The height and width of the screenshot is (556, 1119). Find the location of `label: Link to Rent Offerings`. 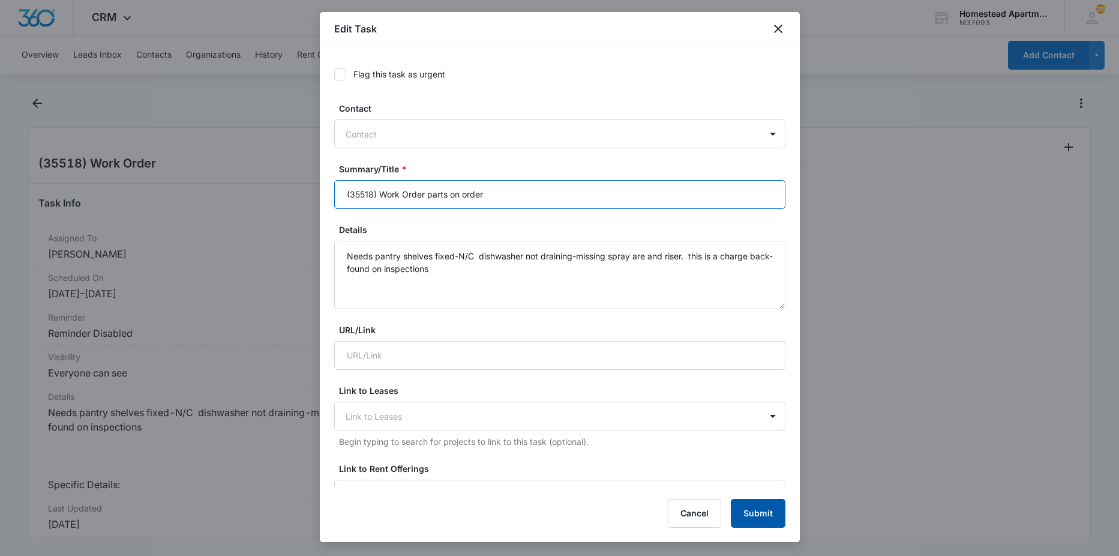

label: Link to Rent Offerings is located at coordinates (565, 468).